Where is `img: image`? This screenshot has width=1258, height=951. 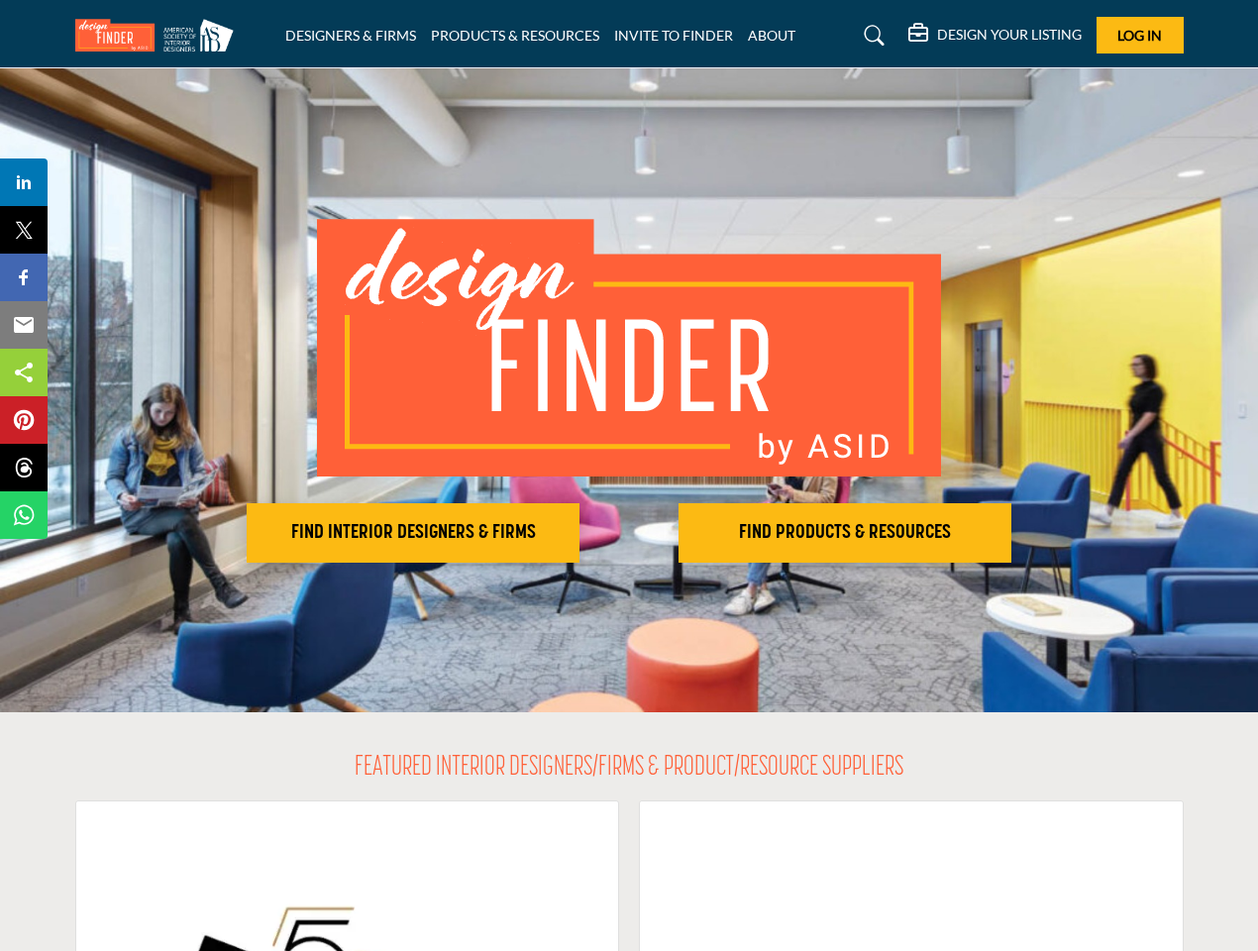
img: image is located at coordinates (629, 348).